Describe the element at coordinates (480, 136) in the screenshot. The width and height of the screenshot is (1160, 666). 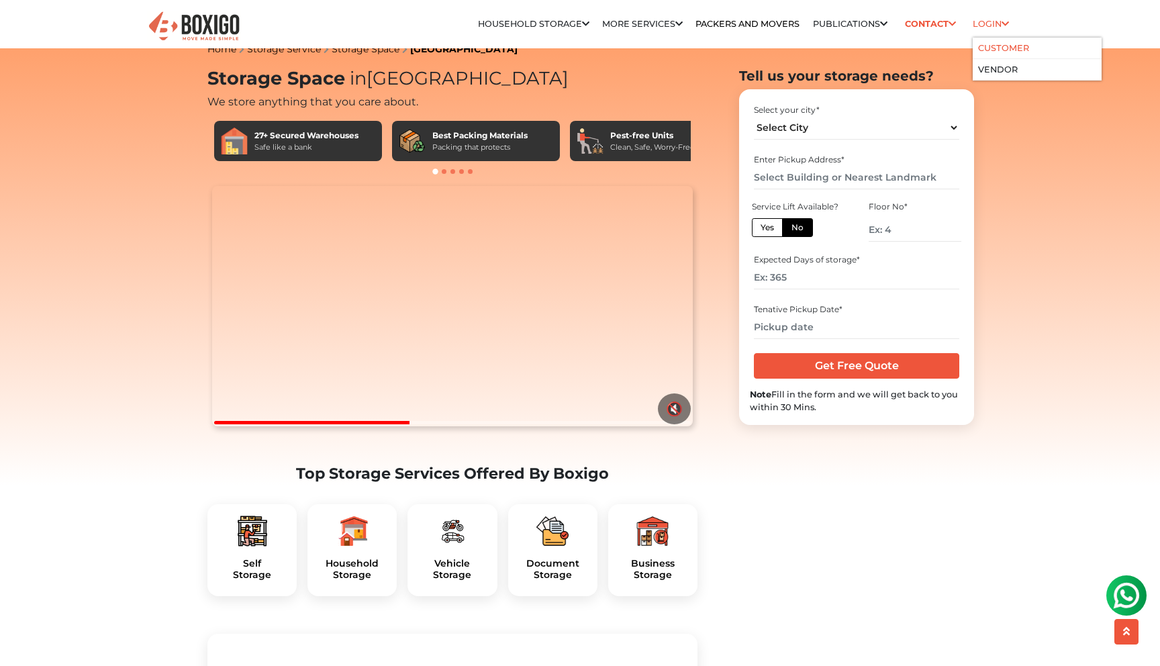
I see `div: Best Packing Materials` at that location.